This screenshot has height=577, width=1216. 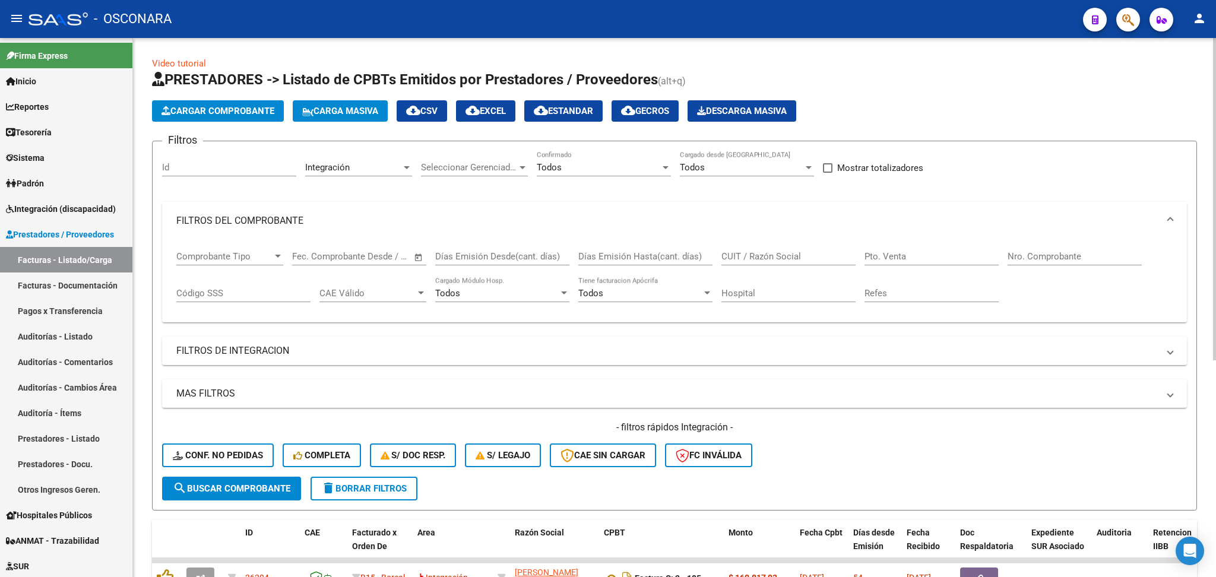 I want to click on span: PRESTADORES -> Listado de CPBTs Emitidos por Prestadores / Proveedores, so click(x=405, y=80).